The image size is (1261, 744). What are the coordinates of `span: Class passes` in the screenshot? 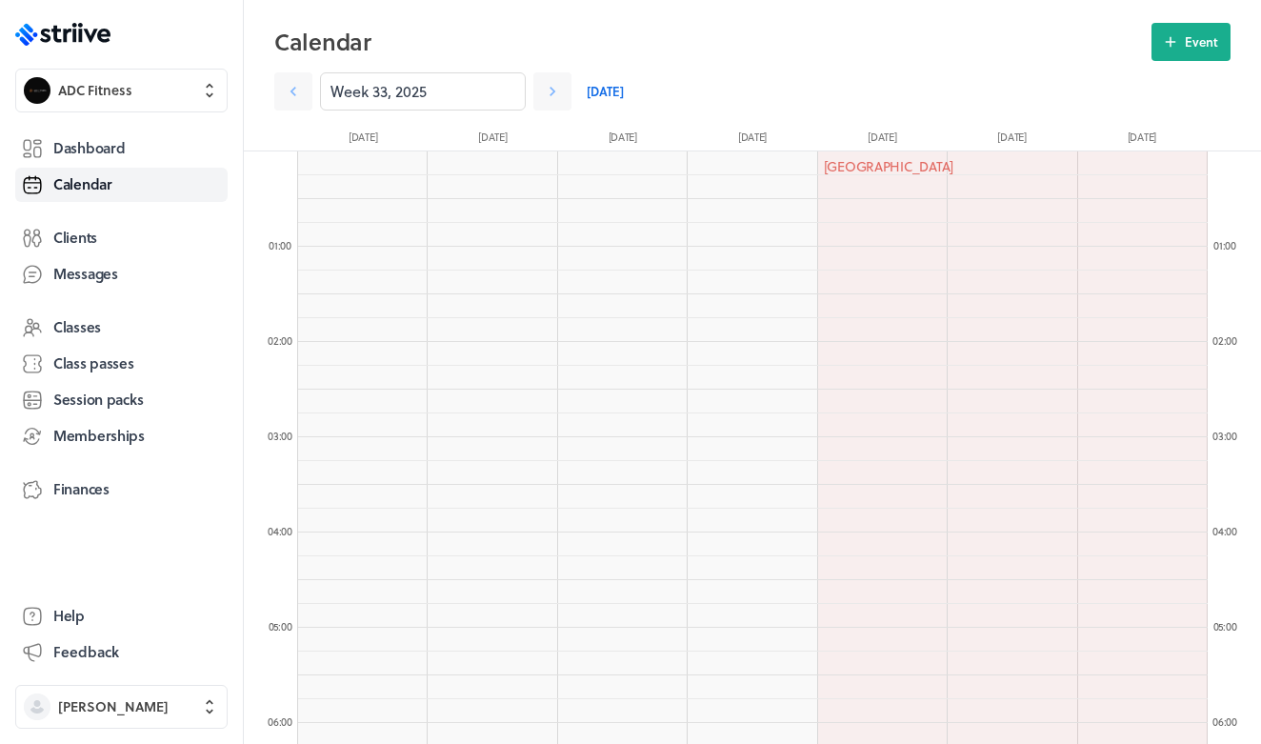 It's located at (93, 363).